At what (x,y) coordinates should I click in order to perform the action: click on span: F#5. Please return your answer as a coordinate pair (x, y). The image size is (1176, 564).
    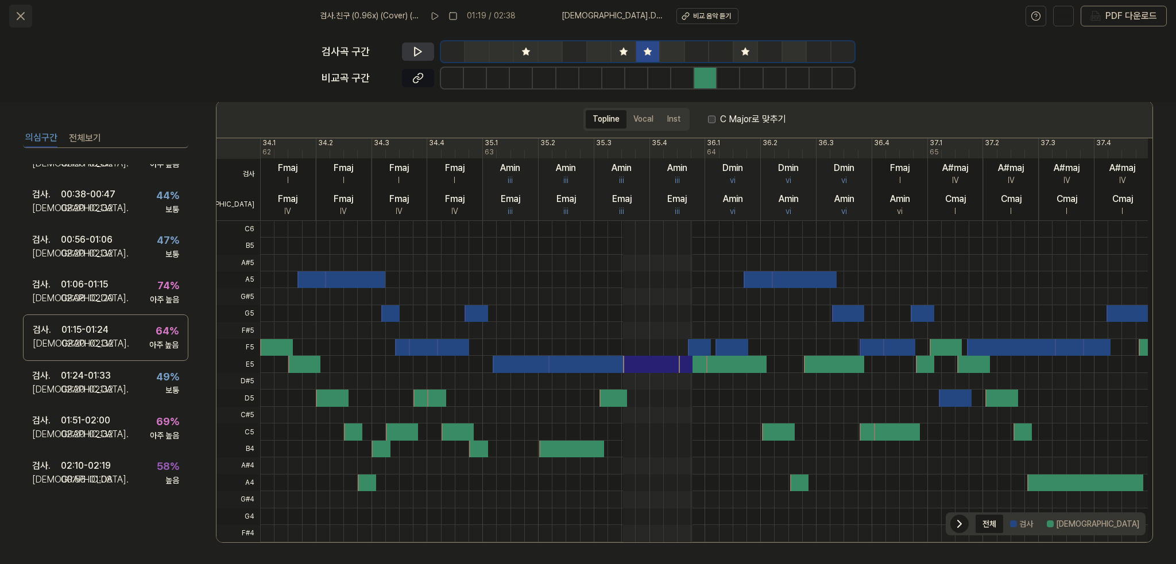
    Looking at the image, I should click on (238, 330).